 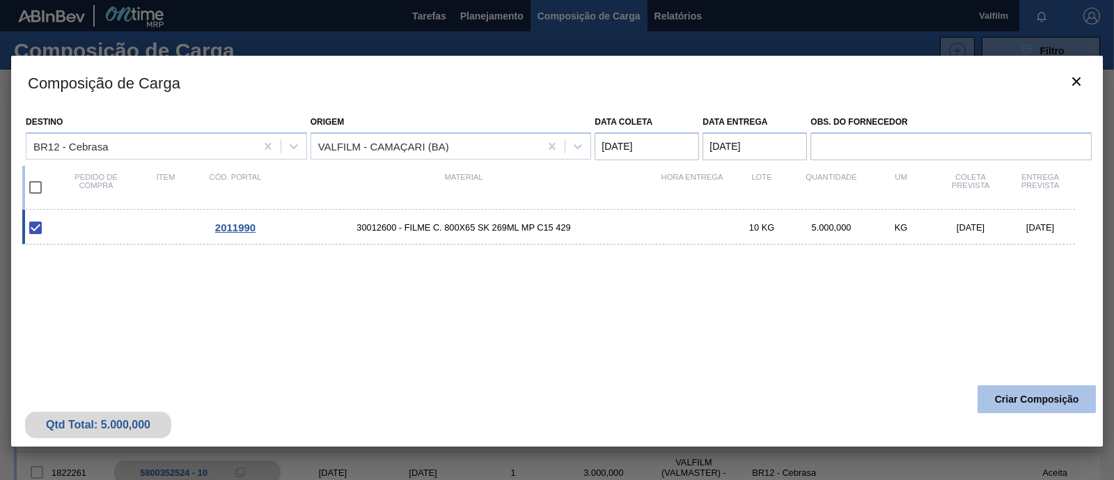 I want to click on div: Hora Entrega, so click(x=692, y=187).